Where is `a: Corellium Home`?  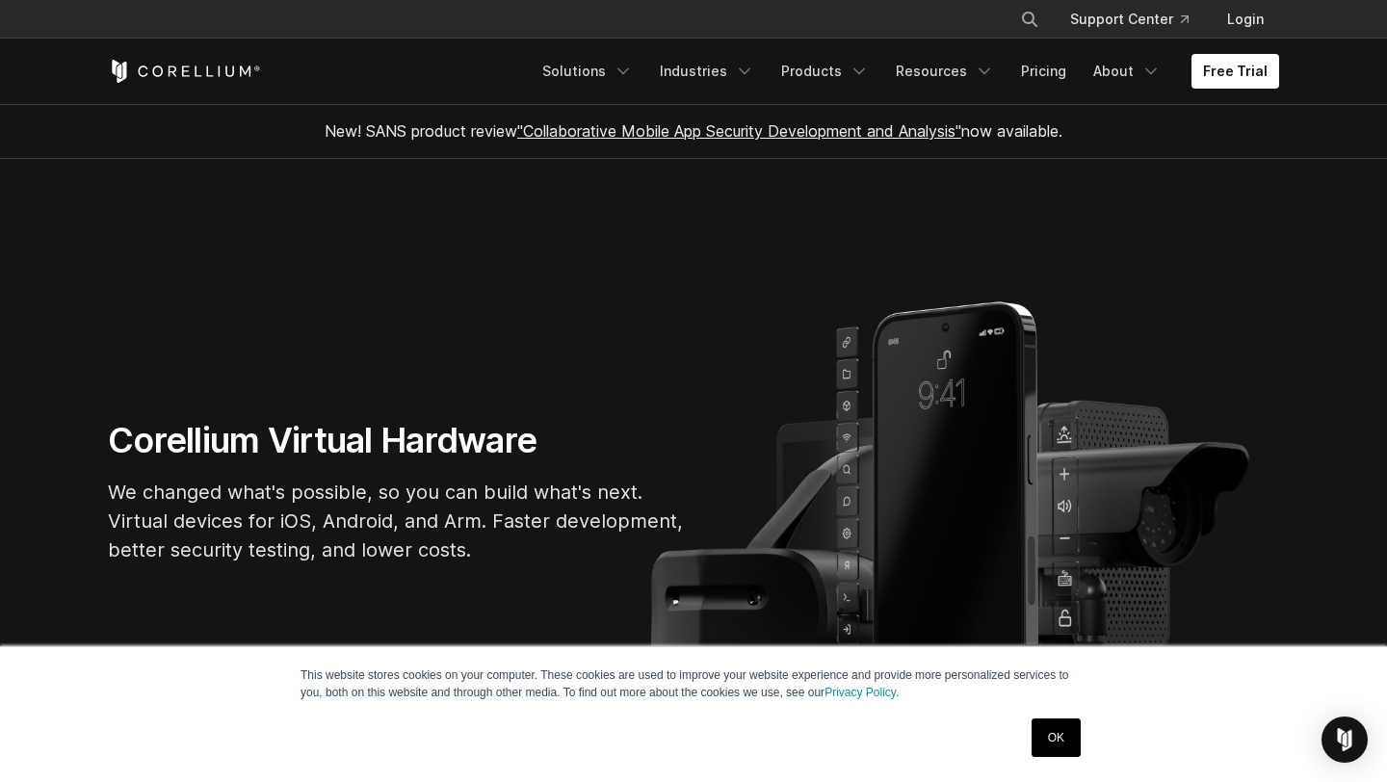
a: Corellium Home is located at coordinates (184, 71).